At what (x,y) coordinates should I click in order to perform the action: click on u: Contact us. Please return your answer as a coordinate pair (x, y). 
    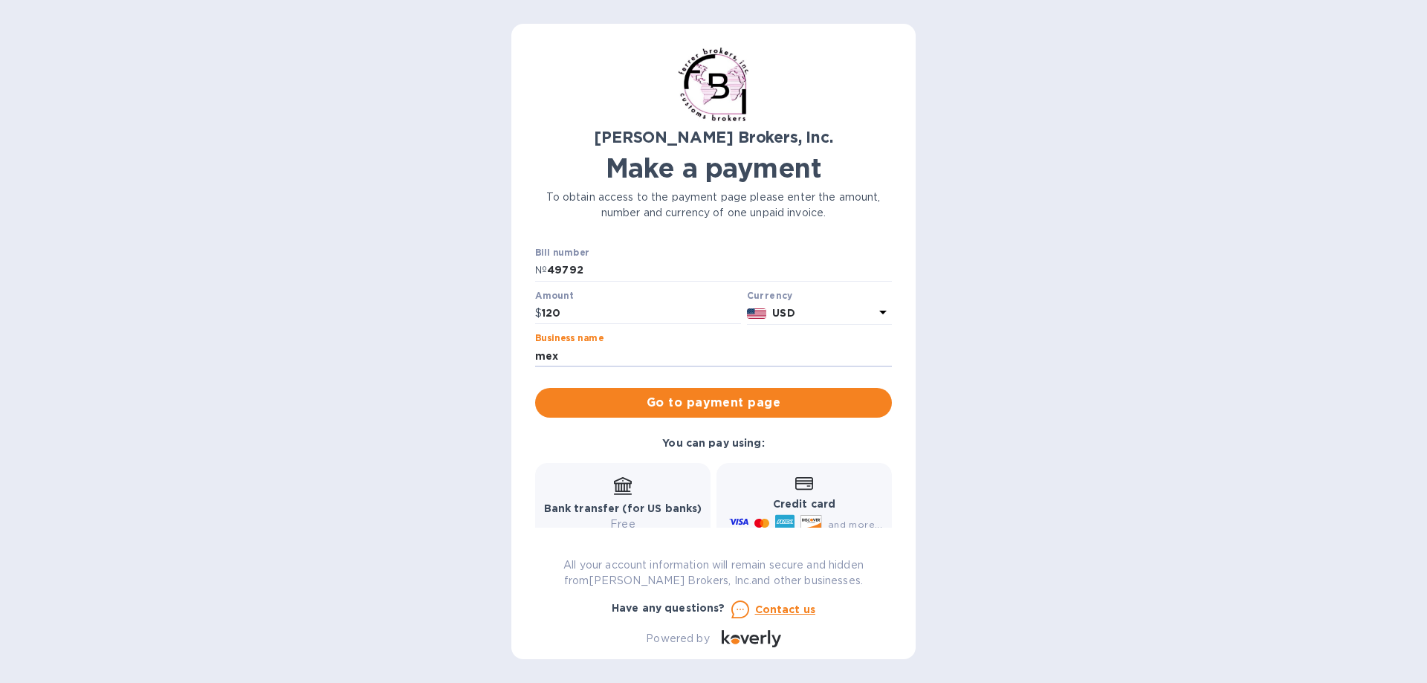
    Looking at the image, I should click on (786, 610).